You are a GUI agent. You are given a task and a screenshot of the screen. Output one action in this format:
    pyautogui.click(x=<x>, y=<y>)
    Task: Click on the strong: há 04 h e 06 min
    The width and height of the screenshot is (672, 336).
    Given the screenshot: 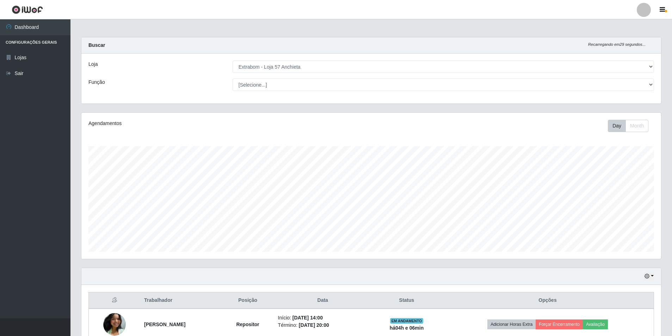 What is the action you would take?
    pyautogui.click(x=407, y=328)
    